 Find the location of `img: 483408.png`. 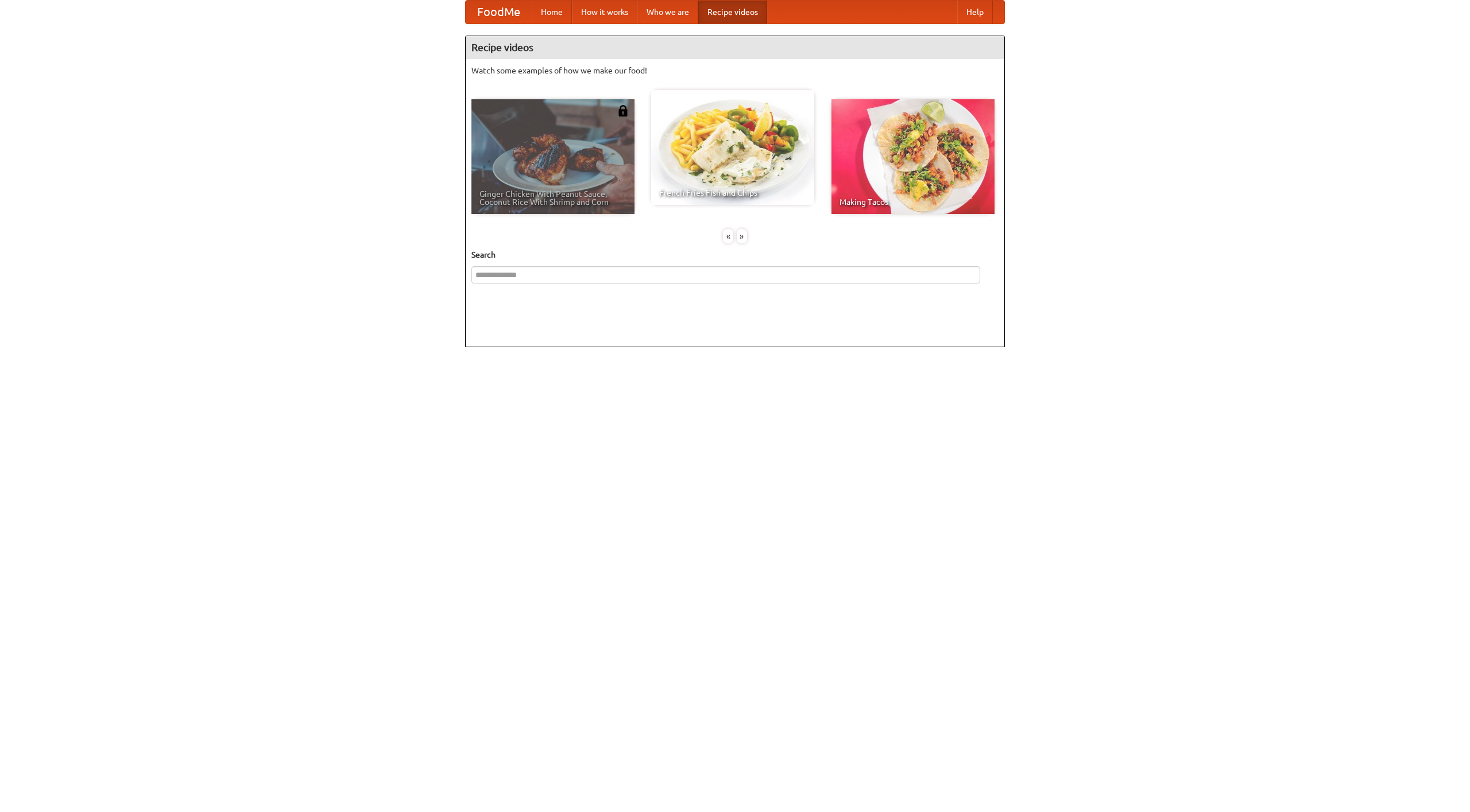

img: 483408.png is located at coordinates (623, 111).